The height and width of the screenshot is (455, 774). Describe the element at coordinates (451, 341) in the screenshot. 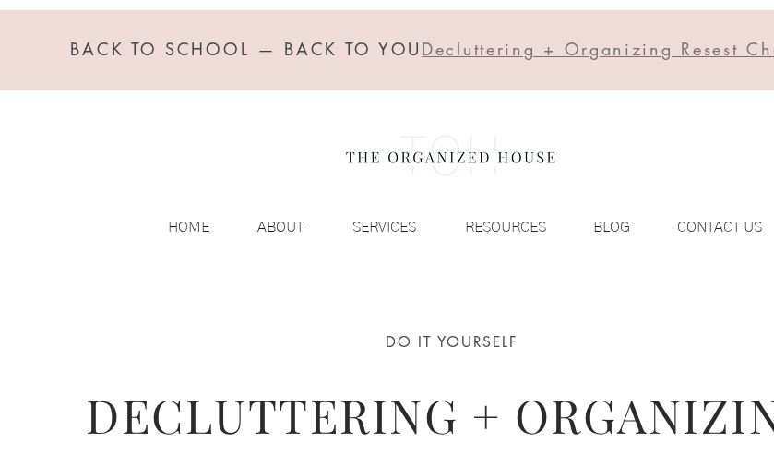

I see `span: DO IT YOURSELF` at that location.